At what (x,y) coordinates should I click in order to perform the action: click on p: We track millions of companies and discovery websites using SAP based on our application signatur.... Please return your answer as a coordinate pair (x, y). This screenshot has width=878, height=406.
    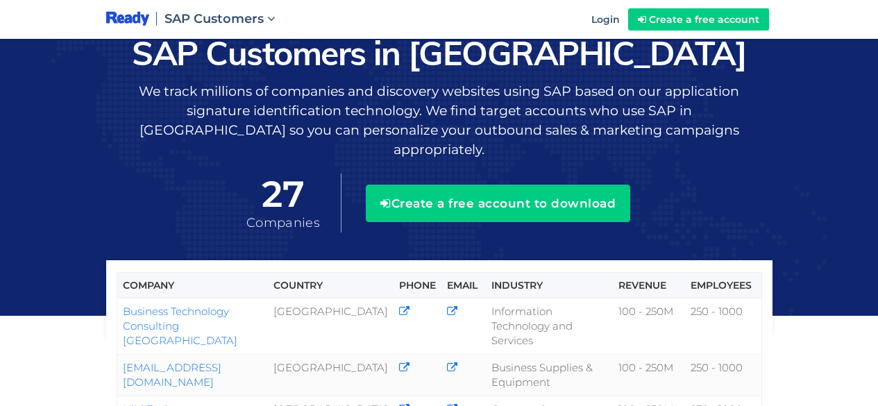
    Looking at the image, I should click on (439, 121).